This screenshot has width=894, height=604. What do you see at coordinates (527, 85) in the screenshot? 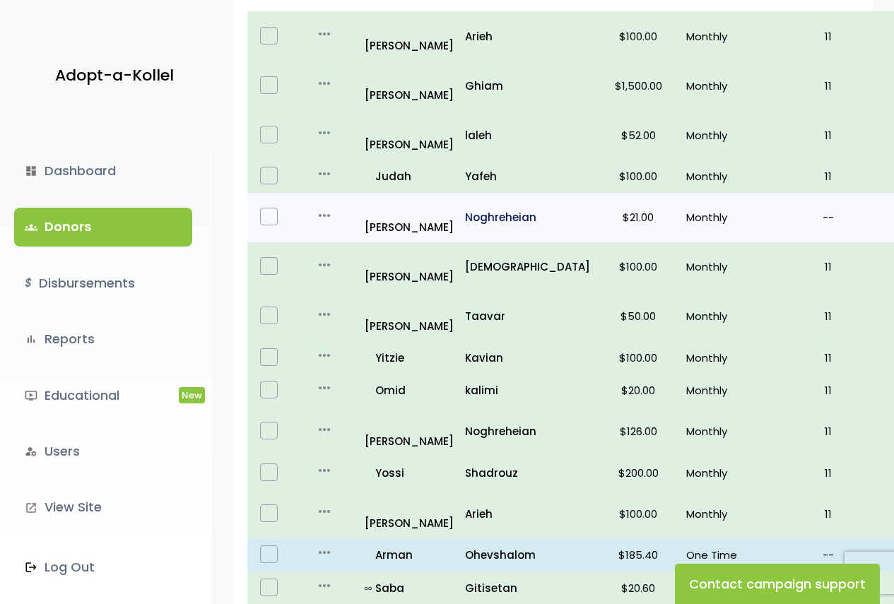
I see `p: Ghiam` at bounding box center [527, 85].